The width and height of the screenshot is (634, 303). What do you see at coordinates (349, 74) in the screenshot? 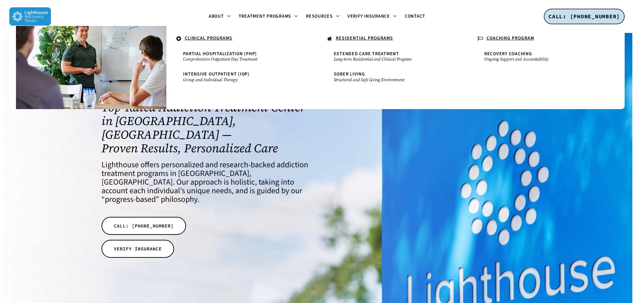
I see `span: Sober Living` at bounding box center [349, 74].